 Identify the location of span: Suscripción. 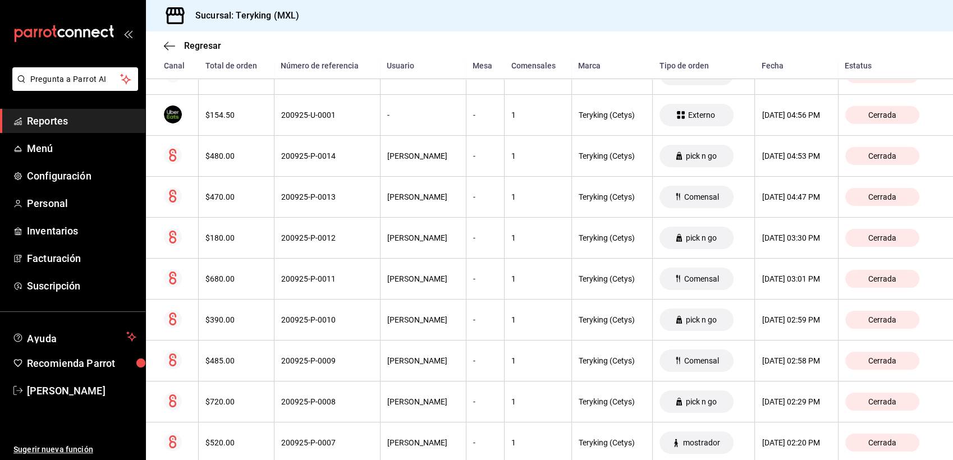
(81, 286).